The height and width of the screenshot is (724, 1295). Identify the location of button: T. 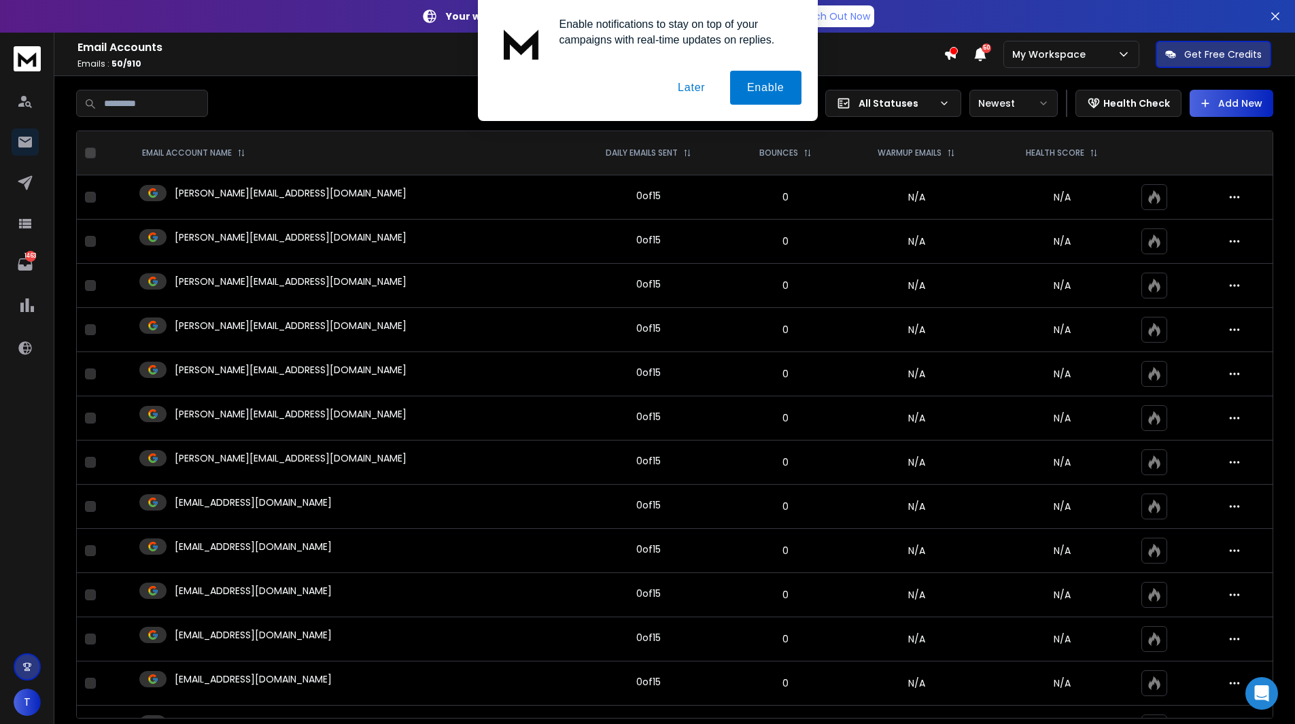
(27, 702).